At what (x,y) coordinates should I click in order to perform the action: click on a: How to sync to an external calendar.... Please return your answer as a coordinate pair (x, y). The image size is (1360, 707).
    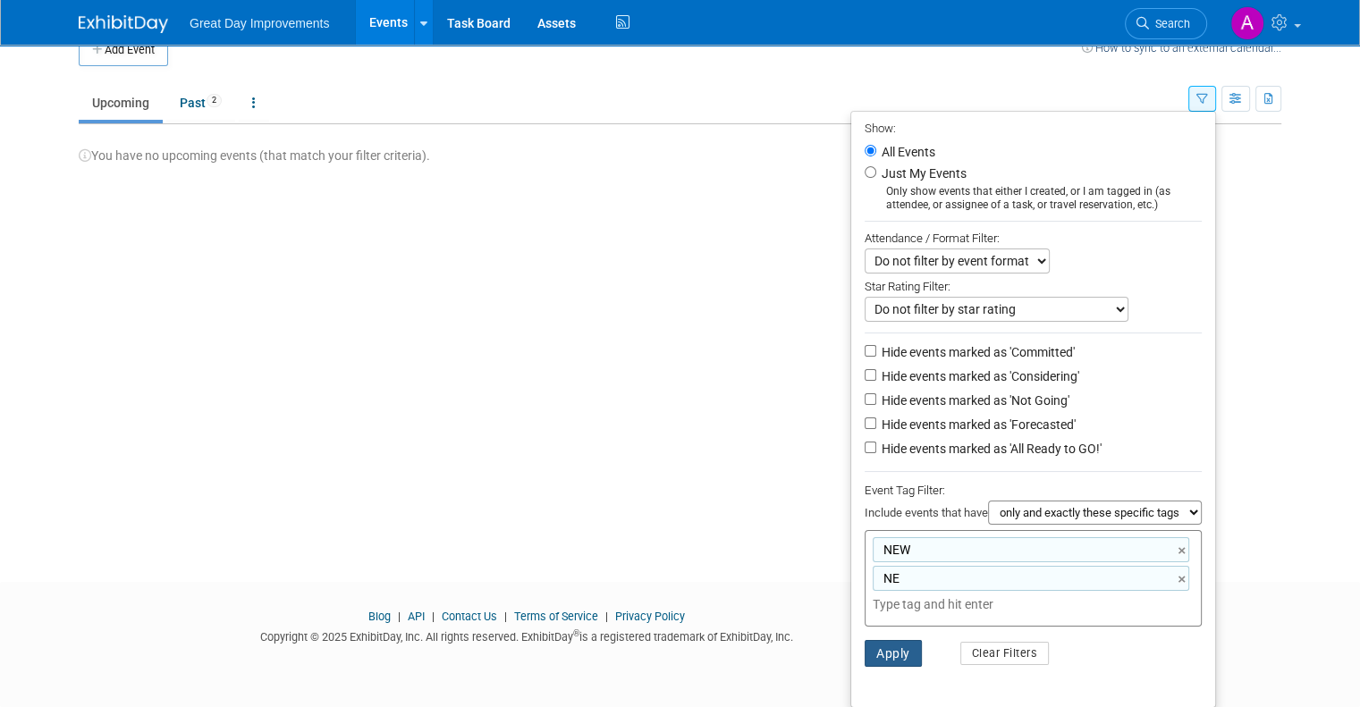
    Looking at the image, I should click on (1181, 47).